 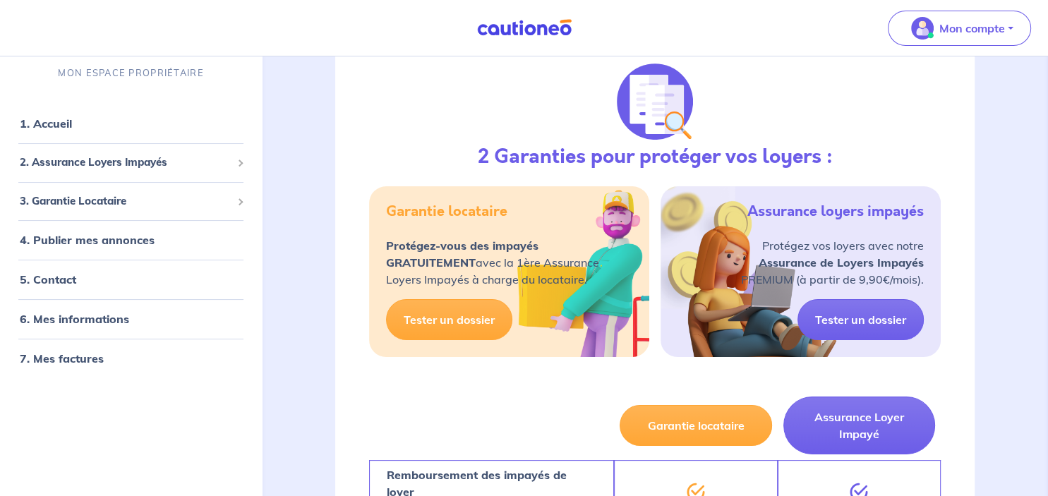 What do you see at coordinates (131, 319) in the screenshot?
I see `div: 6. Mes informations` at bounding box center [131, 319].